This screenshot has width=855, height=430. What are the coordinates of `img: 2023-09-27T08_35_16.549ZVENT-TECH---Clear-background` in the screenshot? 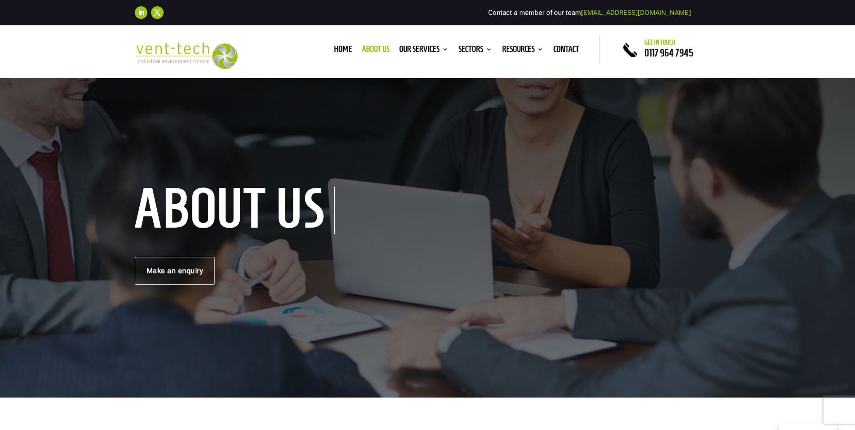 It's located at (186, 55).